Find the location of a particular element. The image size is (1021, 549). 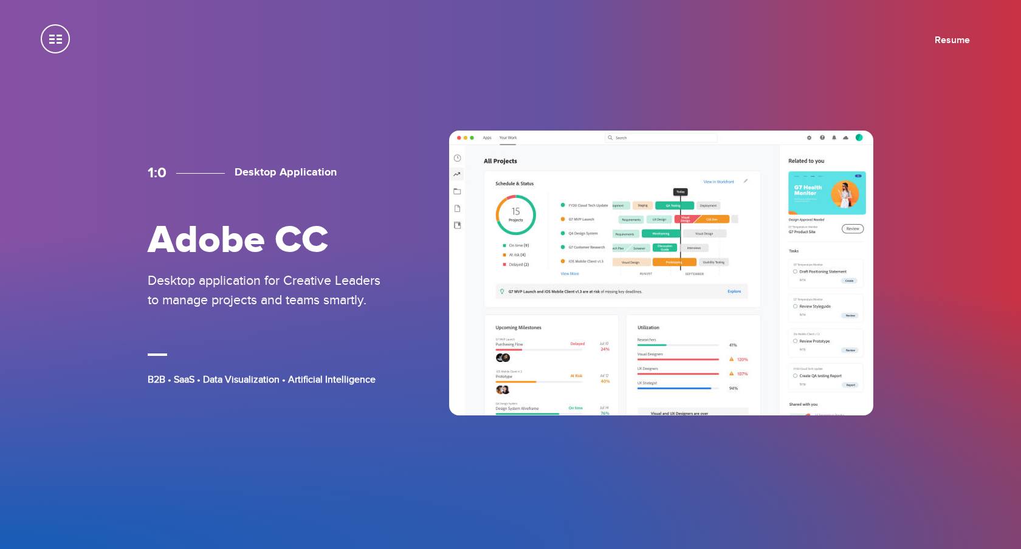

a: Resume is located at coordinates (952, 40).